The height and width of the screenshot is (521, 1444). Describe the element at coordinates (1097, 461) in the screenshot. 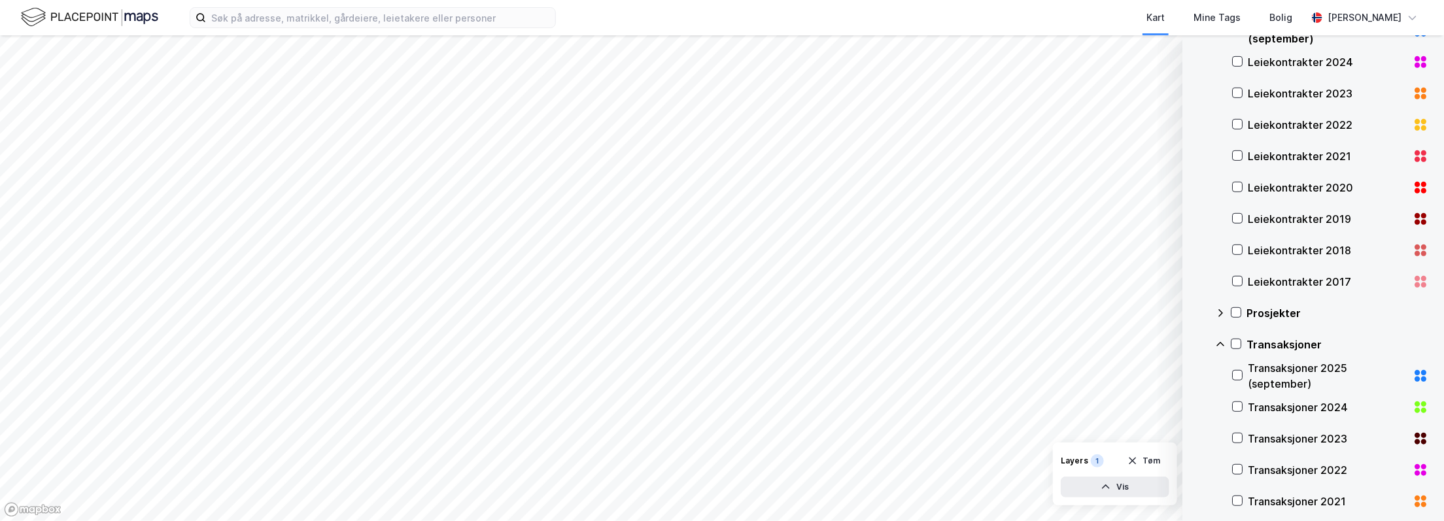

I see `div: 1` at that location.